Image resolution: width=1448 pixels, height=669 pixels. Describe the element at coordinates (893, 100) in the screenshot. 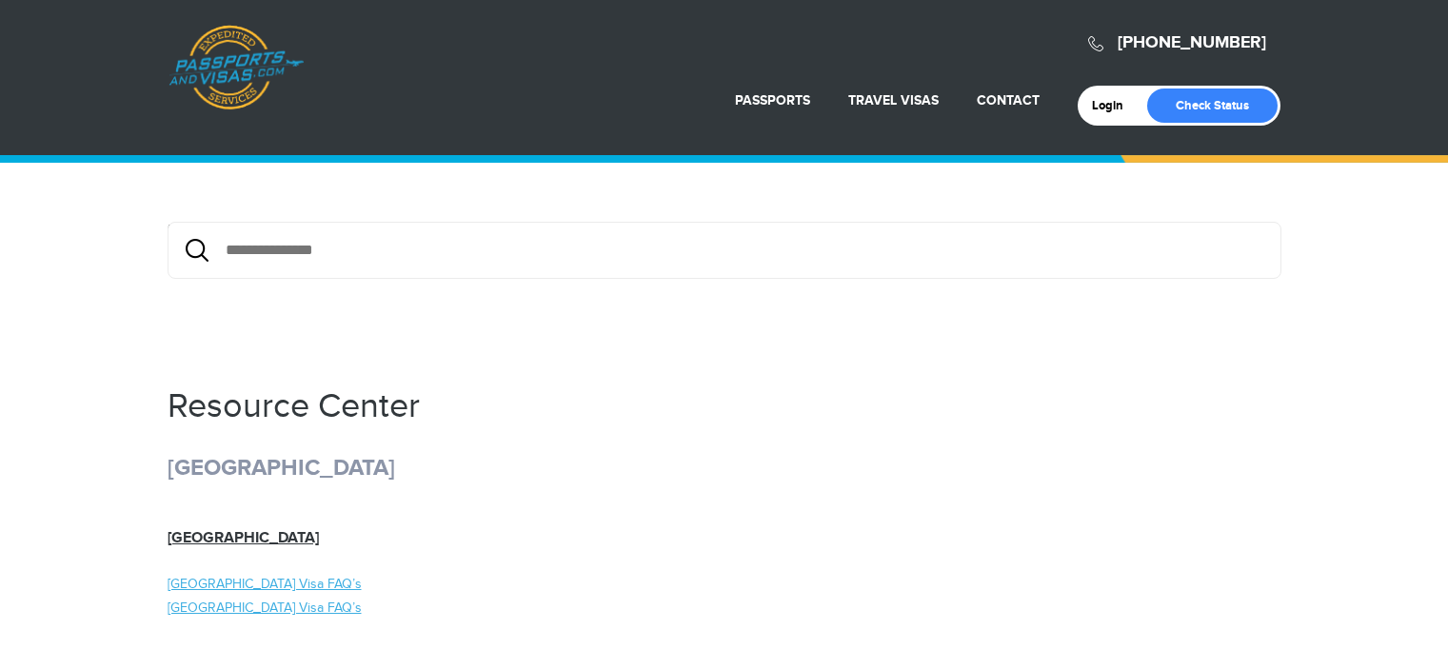

I see `a: Travel Visas` at that location.